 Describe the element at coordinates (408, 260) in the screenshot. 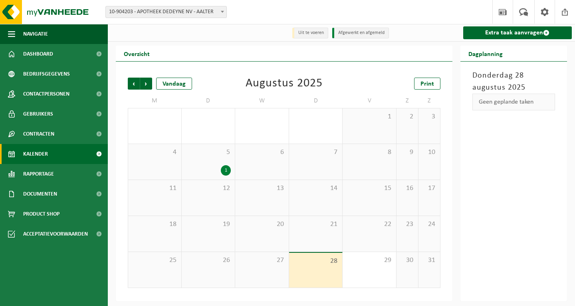

I see `span: 30` at that location.